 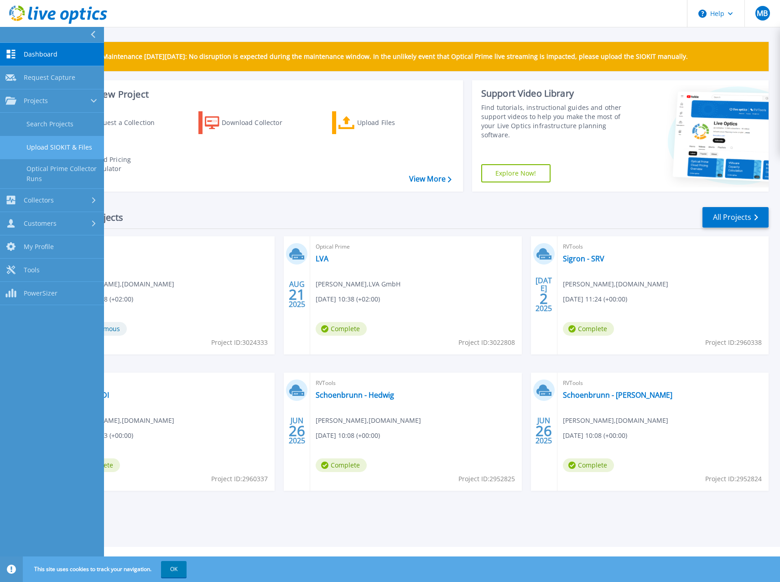 What do you see at coordinates (584, 259) in the screenshot?
I see `a: Sigron - SRV` at bounding box center [584, 259].